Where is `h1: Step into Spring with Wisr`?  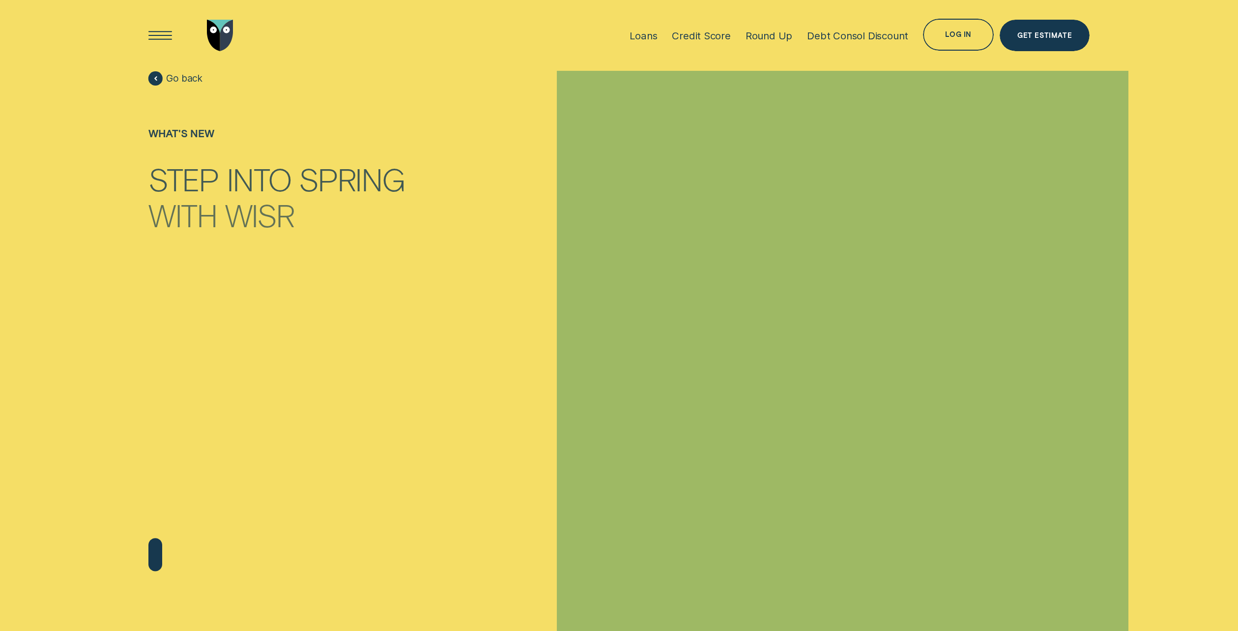
h1: Step into Spring with Wisr is located at coordinates (277, 190).